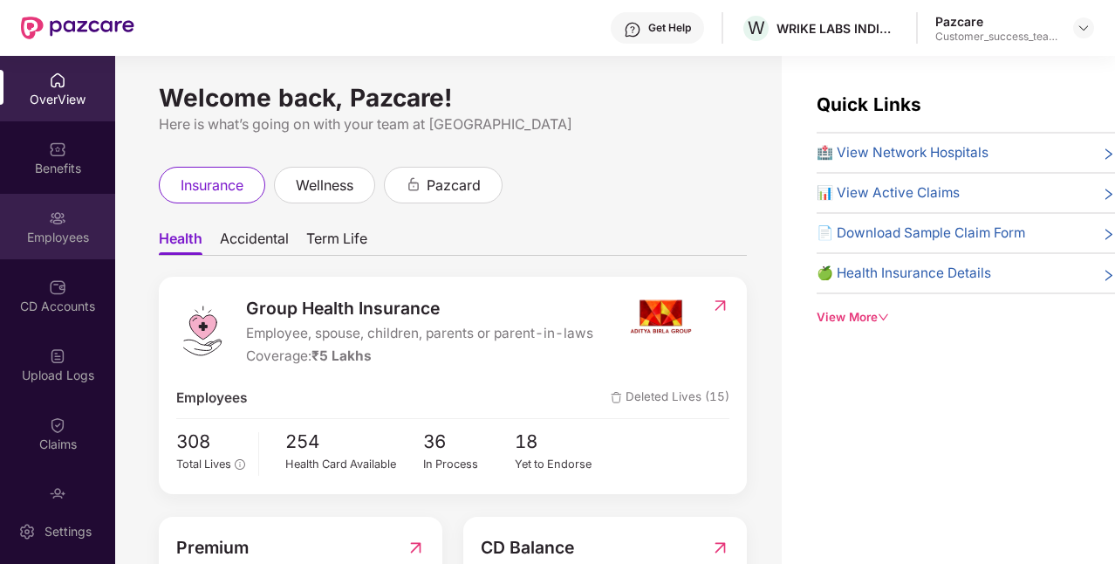  I want to click on div: animation, so click(414, 184).